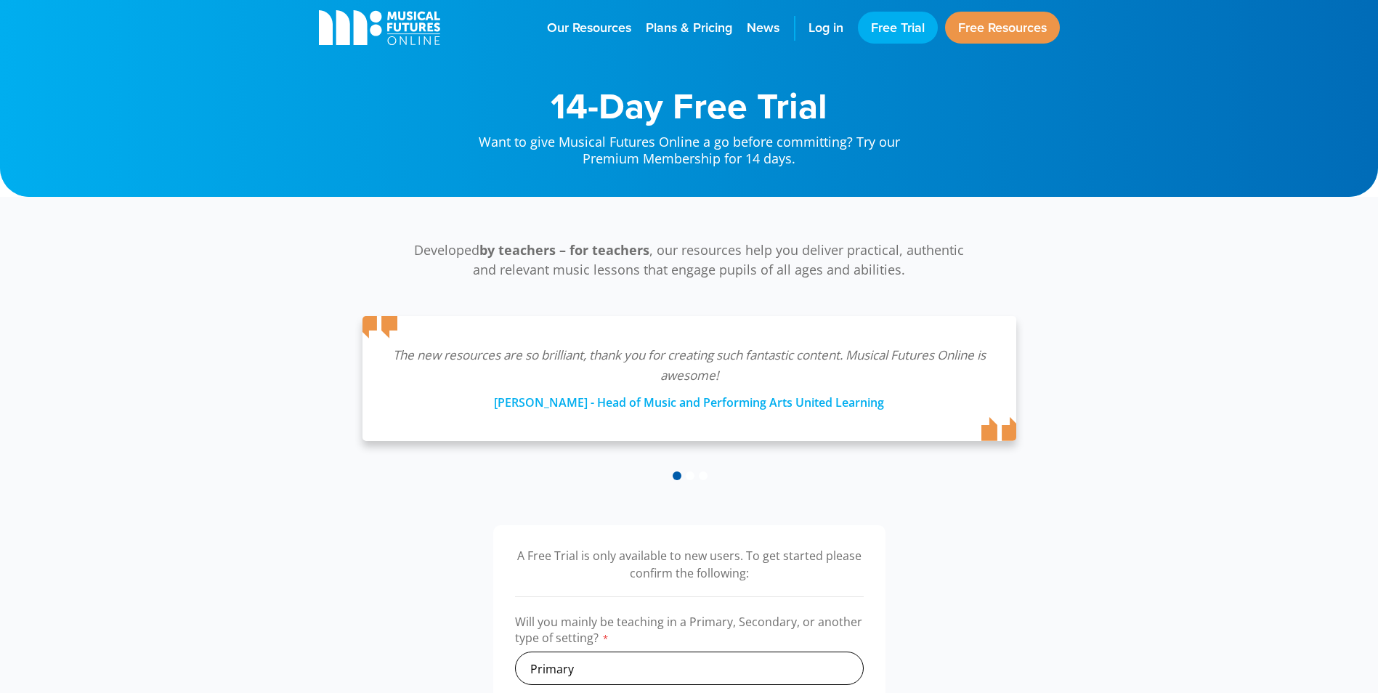 The width and height of the screenshot is (1378, 693). What do you see at coordinates (689, 260) in the screenshot?
I see `p: Developed , our resources help you deliver practical, authentic and relevant music lessons that e...` at bounding box center [689, 260].